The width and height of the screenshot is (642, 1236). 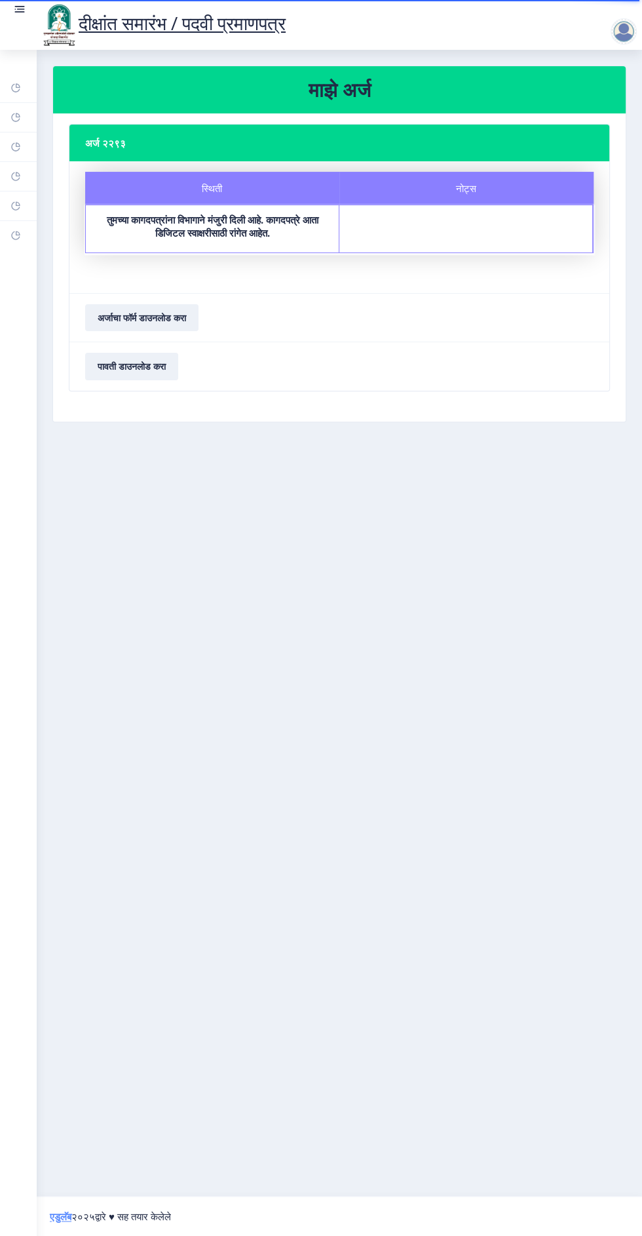 I want to click on img: लोगो, so click(x=59, y=25).